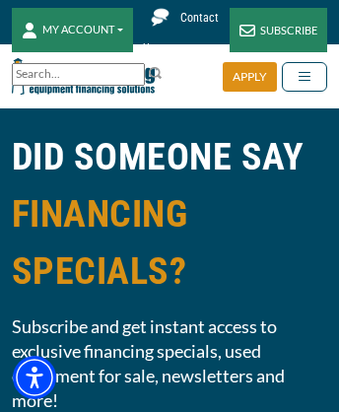 This screenshot has height=412, width=339. I want to click on img: Search, so click(156, 73).